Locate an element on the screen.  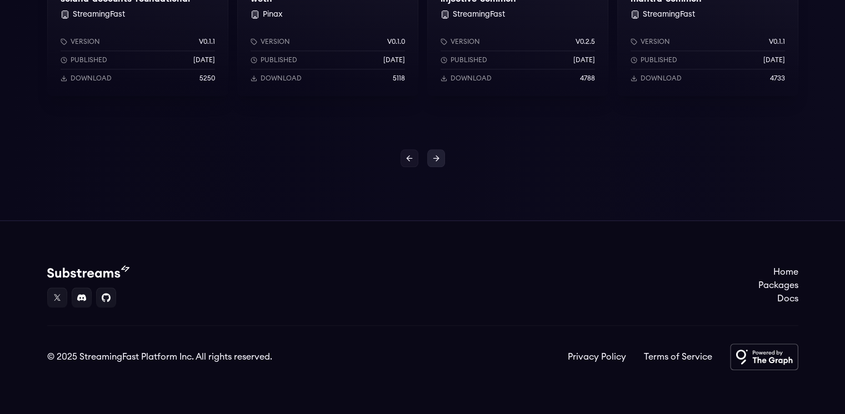
a: Home is located at coordinates (778, 272).